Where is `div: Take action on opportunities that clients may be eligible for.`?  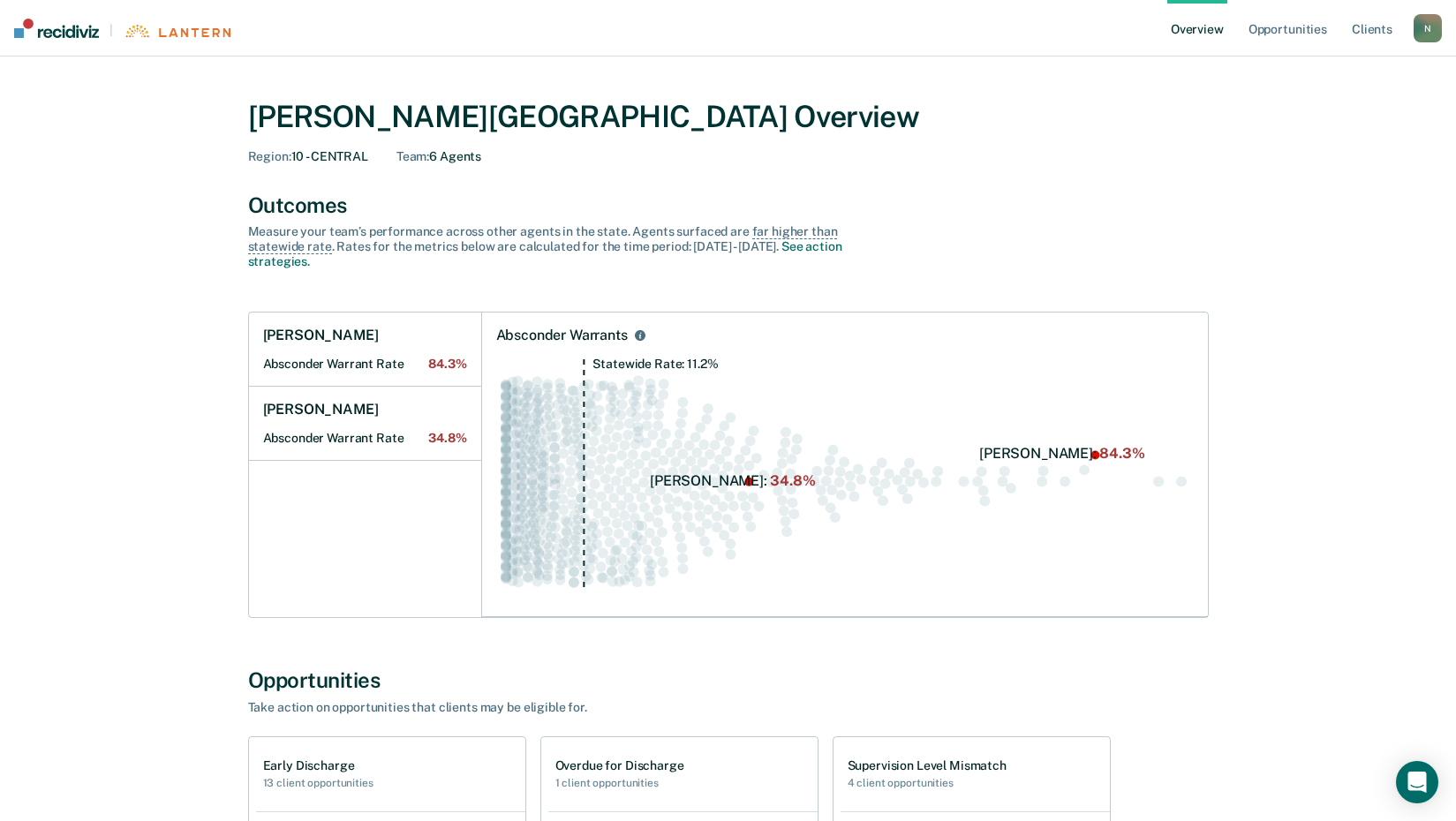 div: Take action on opportunities that clients may be eligible for. is located at coordinates (557, 707).